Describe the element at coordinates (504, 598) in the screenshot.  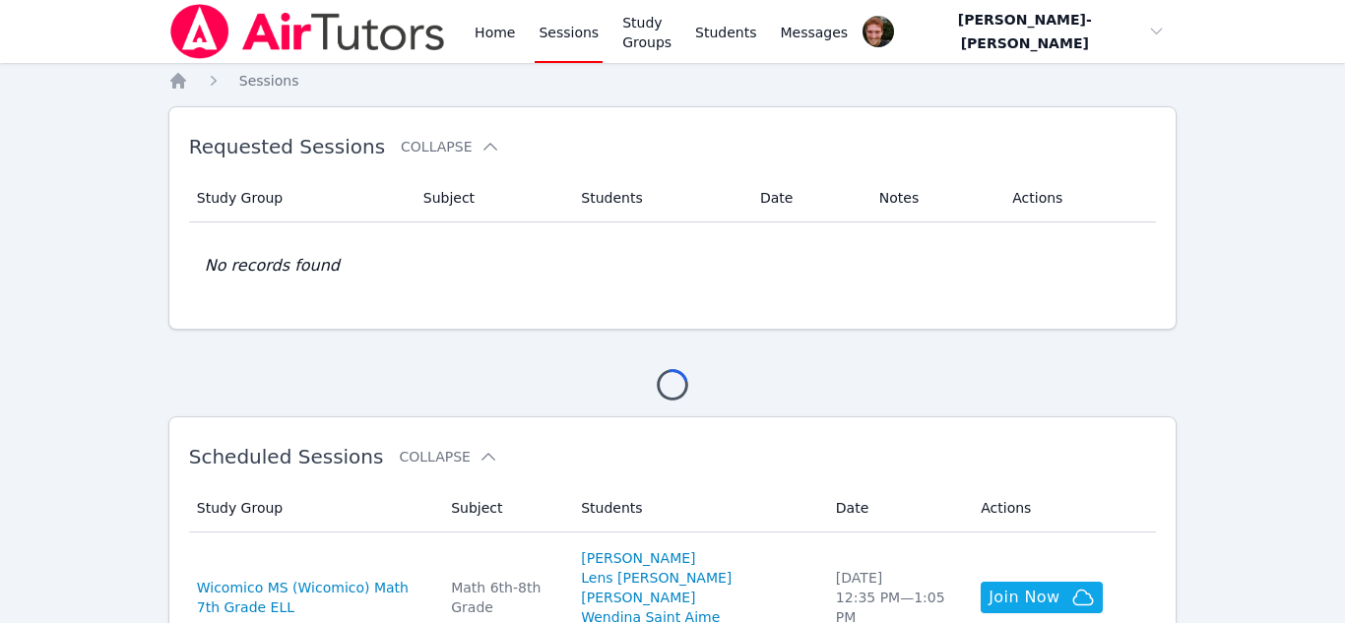
I see `div: Math 6th-8th Grade` at that location.